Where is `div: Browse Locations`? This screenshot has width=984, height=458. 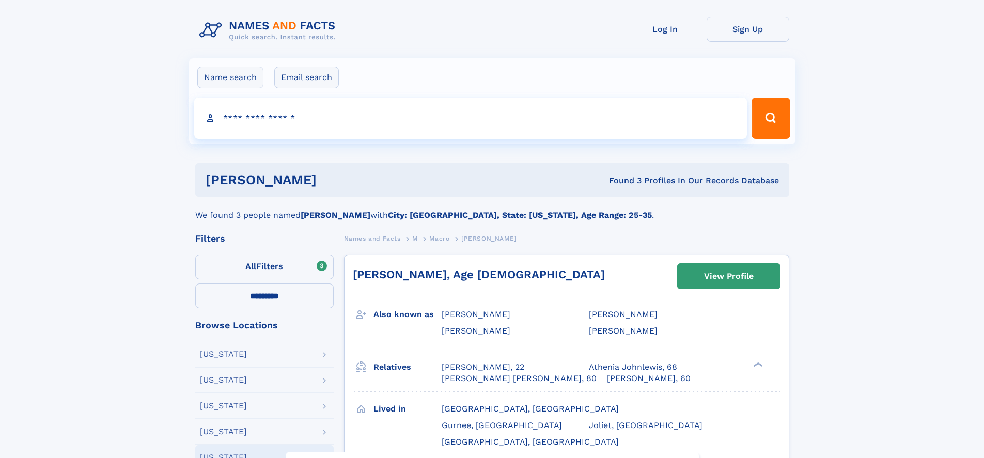 div: Browse Locations is located at coordinates (264, 325).